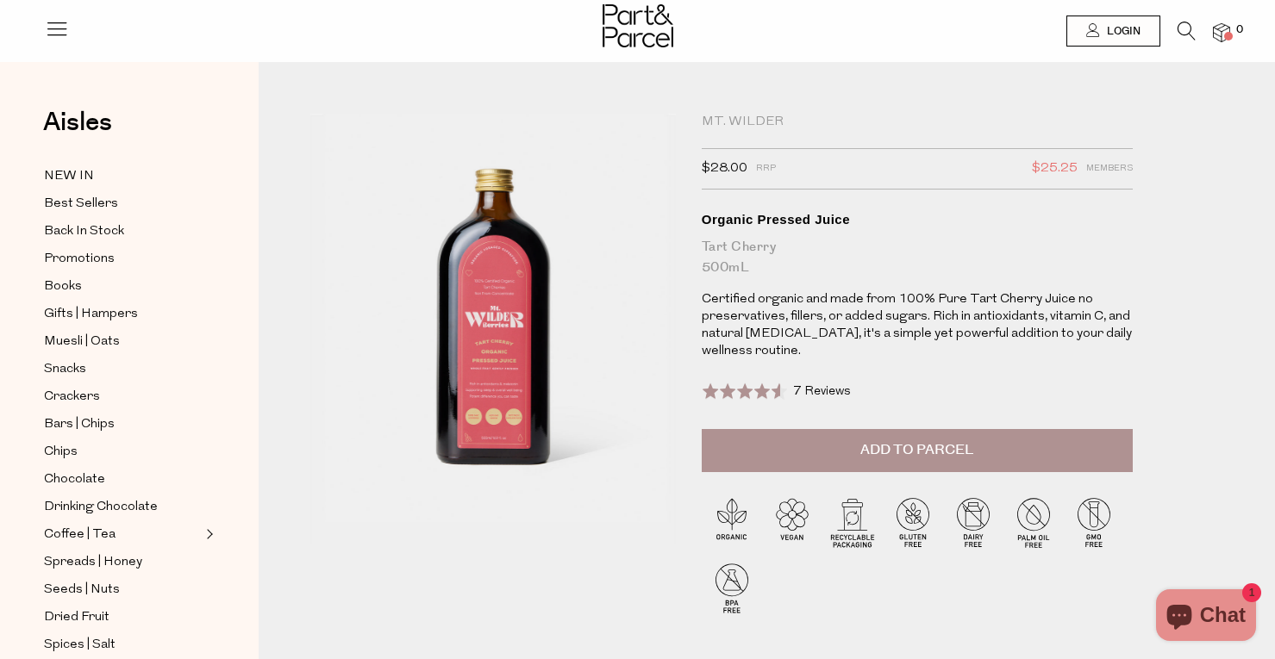 The height and width of the screenshot is (659, 1275). Describe the element at coordinates (63, 287) in the screenshot. I see `span: Books` at that location.